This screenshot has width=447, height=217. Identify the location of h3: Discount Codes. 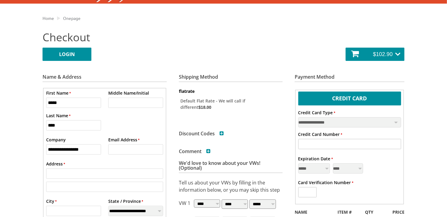
(201, 134).